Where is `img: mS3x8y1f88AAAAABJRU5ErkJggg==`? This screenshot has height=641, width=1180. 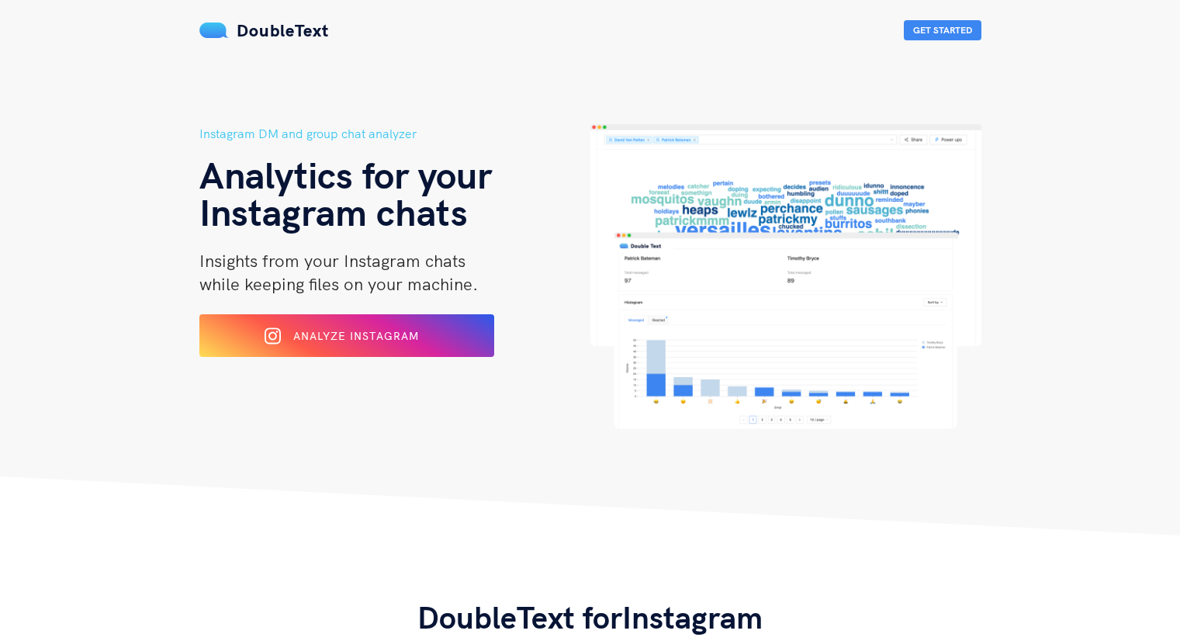
img: mS3x8y1f88AAAAABJRU5ErkJggg== is located at coordinates (214, 30).